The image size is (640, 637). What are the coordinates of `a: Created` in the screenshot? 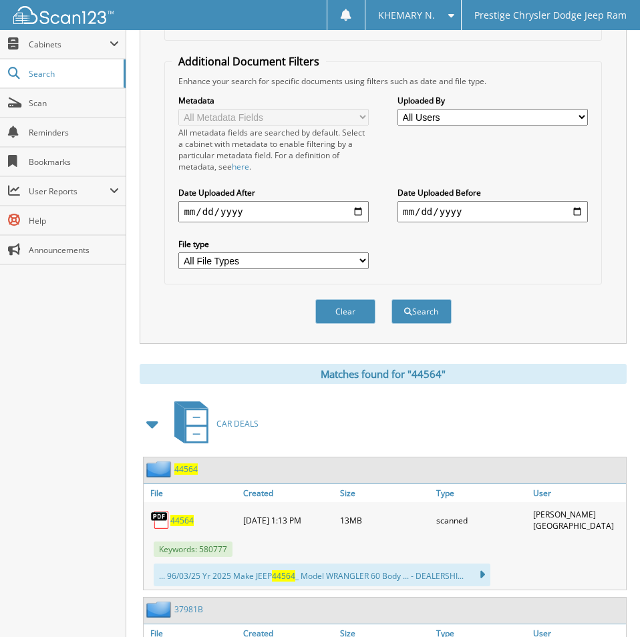 It's located at (288, 493).